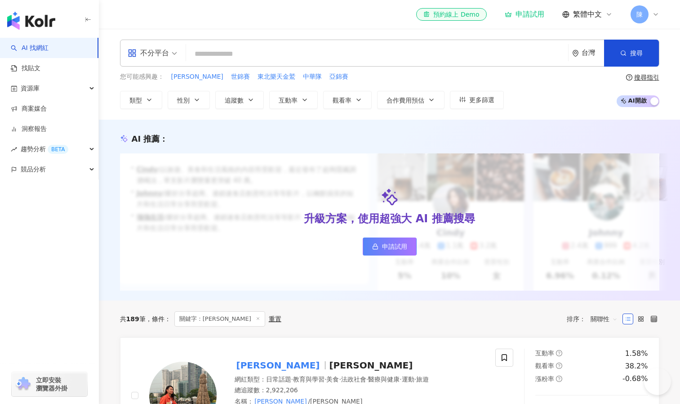 This screenshot has height=404, width=680. Describe the element at coordinates (141, 100) in the screenshot. I see `button: 類型` at that location.